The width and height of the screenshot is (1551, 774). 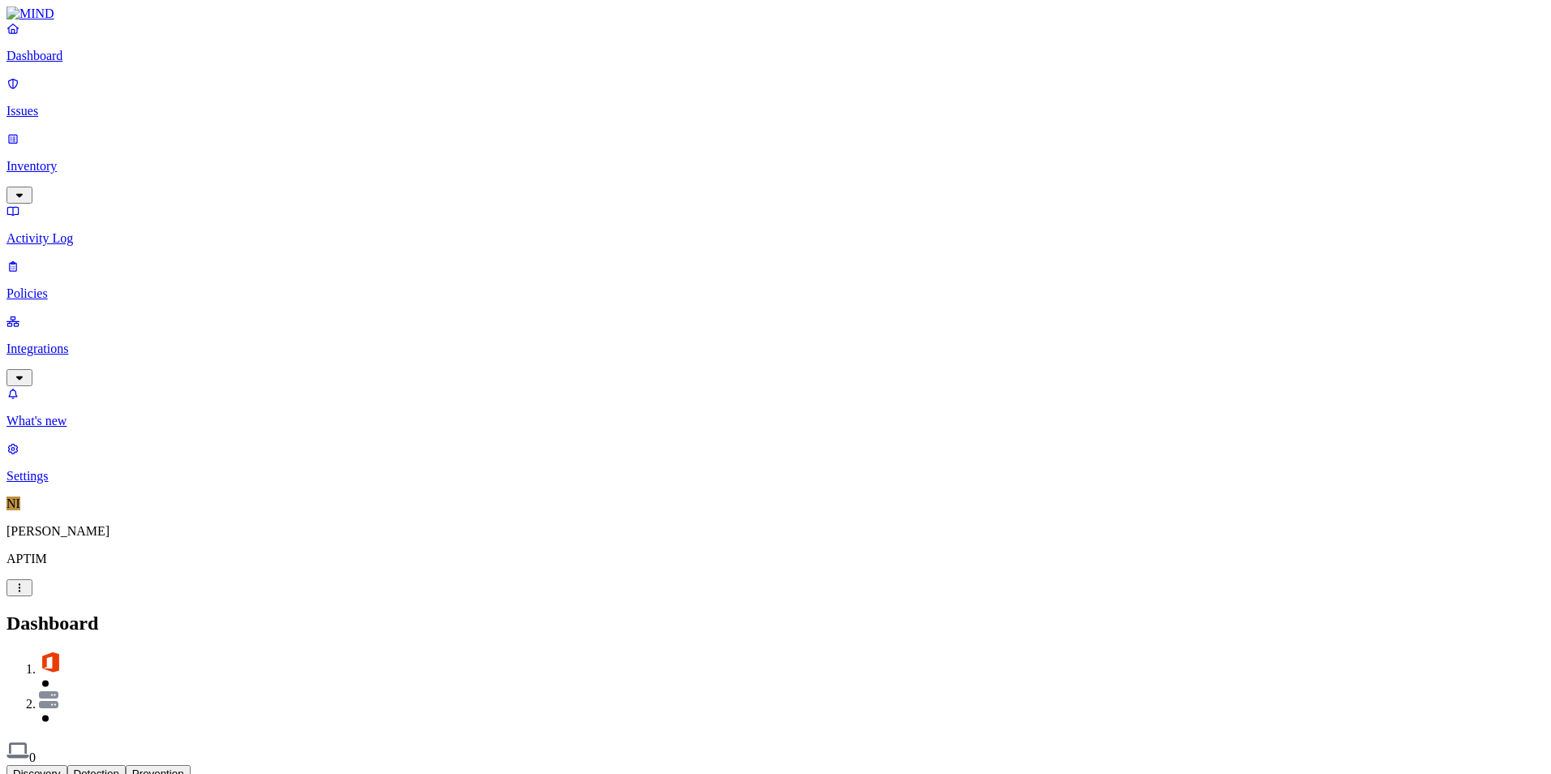 What do you see at coordinates (776, 462) in the screenshot?
I see `a: Settings` at bounding box center [776, 462].